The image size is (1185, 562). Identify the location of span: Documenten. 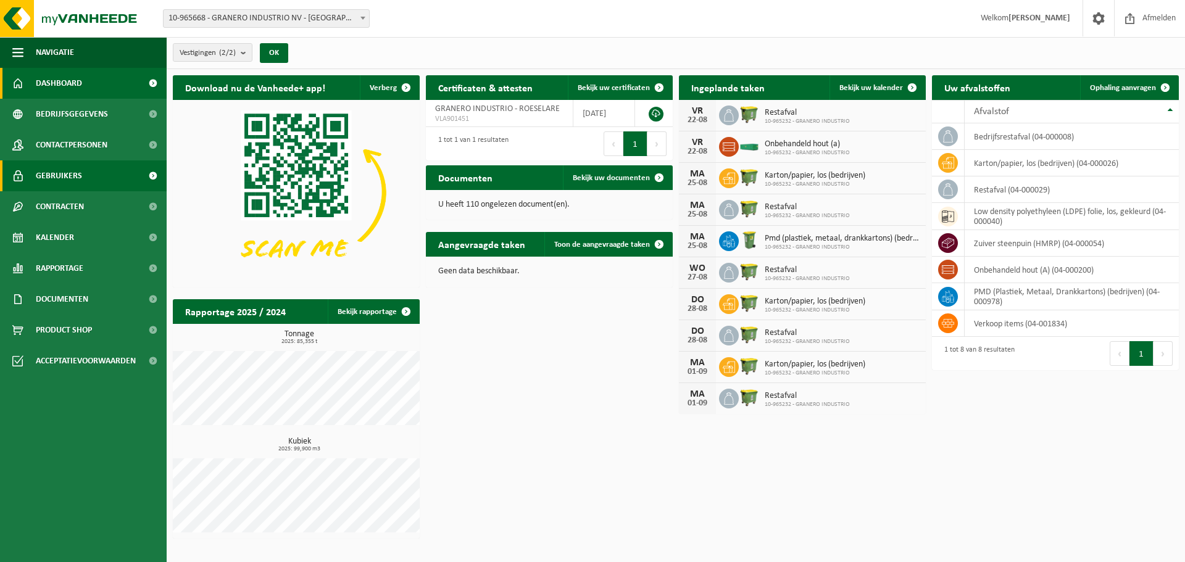
(62, 299).